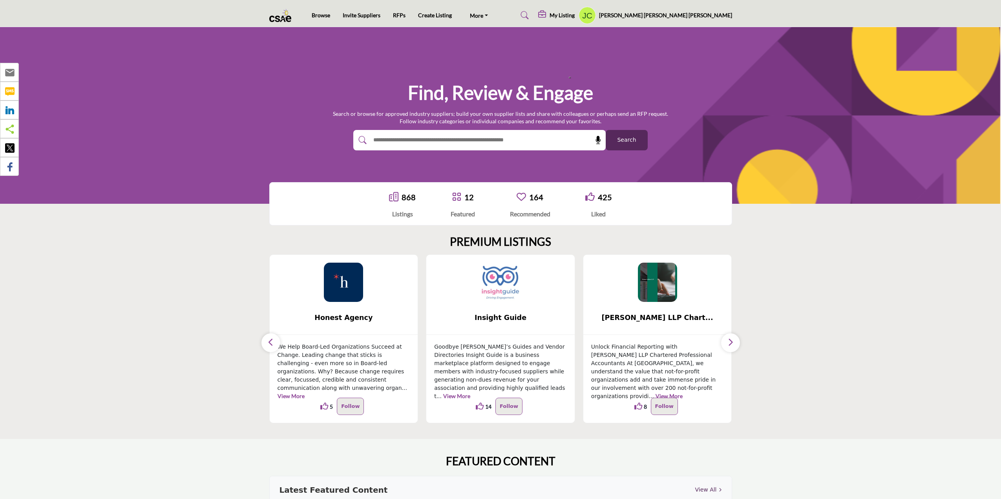 This screenshot has height=499, width=1001. Describe the element at coordinates (530, 214) in the screenshot. I see `div: Recommended` at that location.